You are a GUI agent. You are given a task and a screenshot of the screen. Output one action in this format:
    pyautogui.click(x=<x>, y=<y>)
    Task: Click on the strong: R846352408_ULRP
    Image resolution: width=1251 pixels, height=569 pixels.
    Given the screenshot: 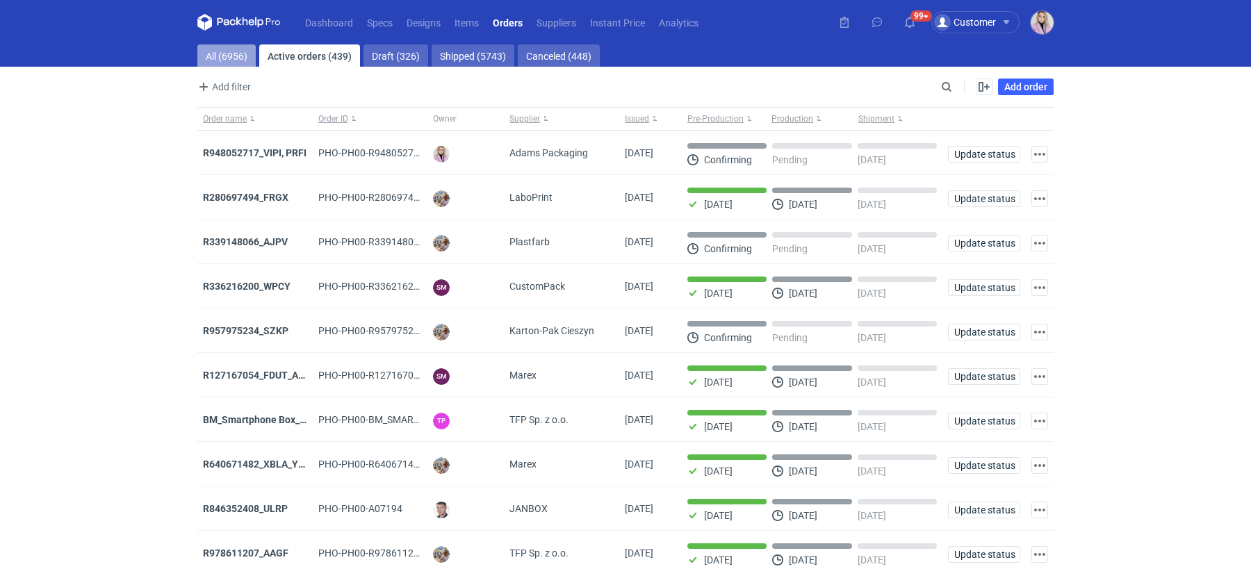 What is the action you would take?
    pyautogui.click(x=245, y=509)
    